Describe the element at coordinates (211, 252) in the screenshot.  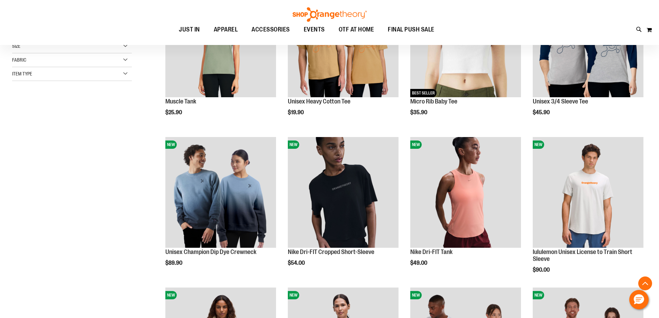
I see `a: Unisex Champion Dip Dye Crewneck` at that location.